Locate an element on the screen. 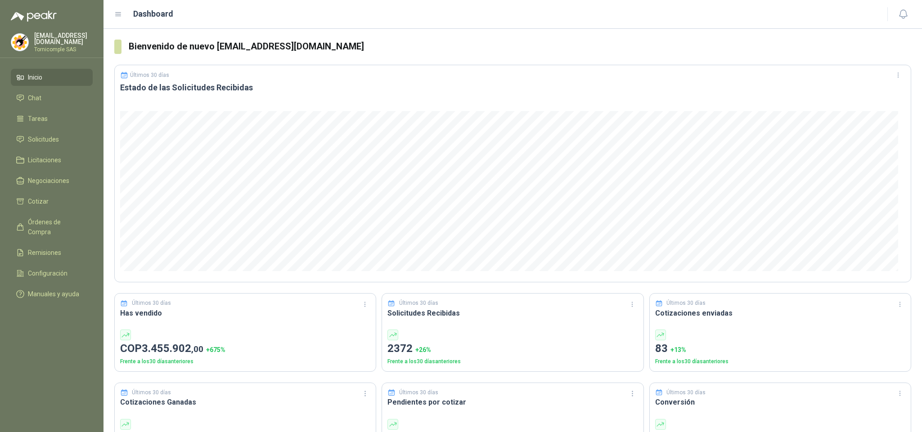 The image size is (922, 432). span: Negociaciones is located at coordinates (49, 181).